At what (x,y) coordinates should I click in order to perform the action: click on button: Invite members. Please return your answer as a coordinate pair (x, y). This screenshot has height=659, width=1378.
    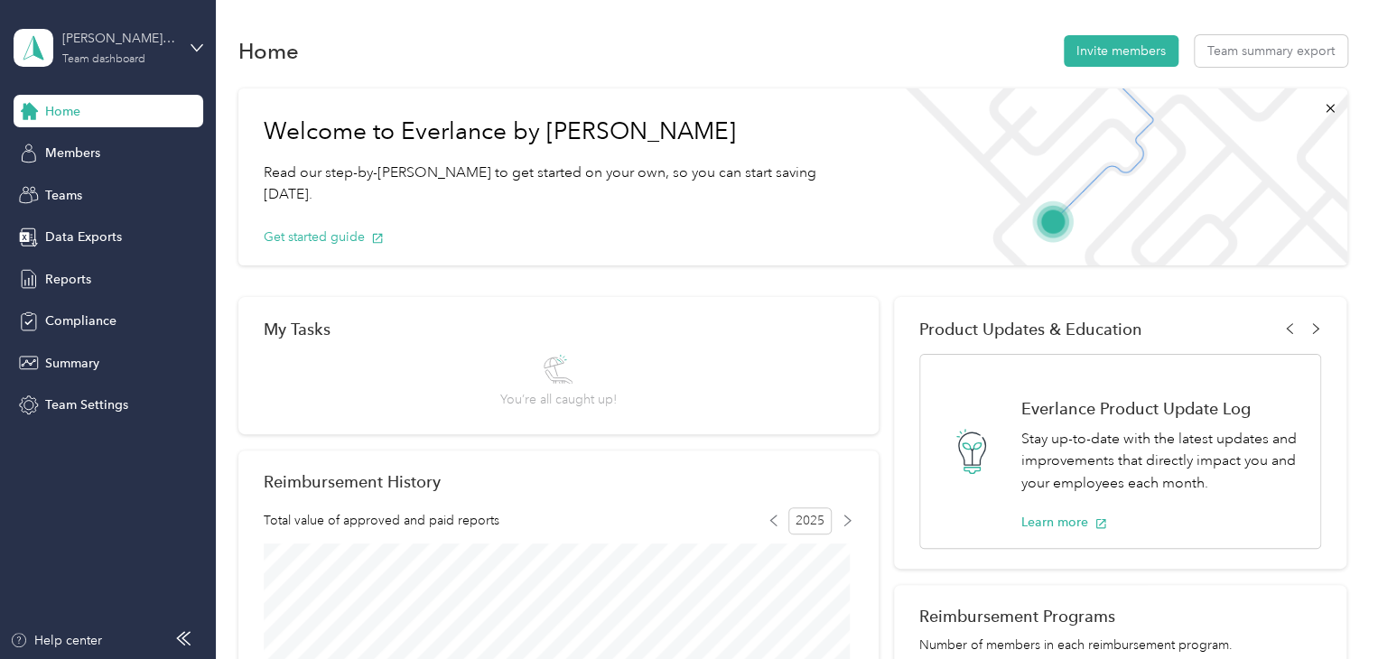
    Looking at the image, I should click on (1120, 51).